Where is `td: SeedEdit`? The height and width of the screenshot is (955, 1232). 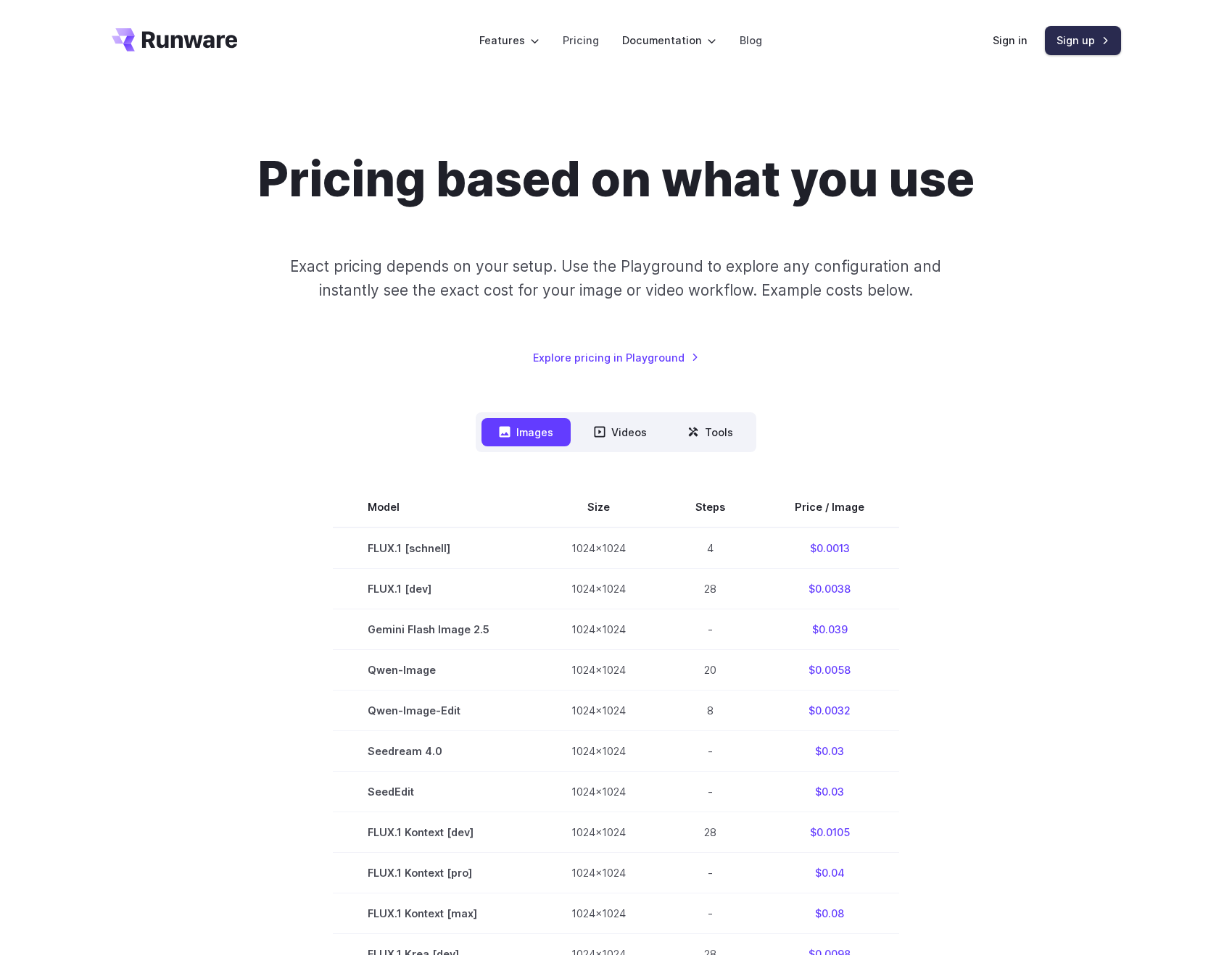 td: SeedEdit is located at coordinates (435, 792).